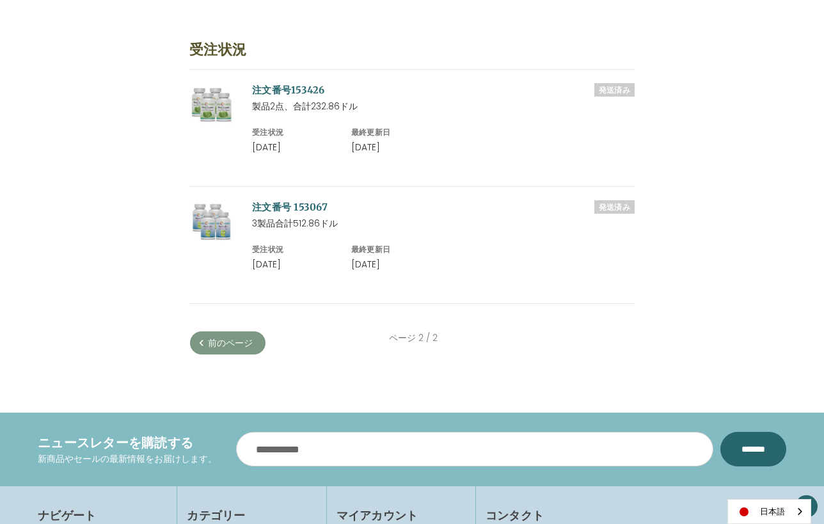  Describe the element at coordinates (127, 458) in the screenshot. I see `p: 新商品やセールの最新情報をお届けします。` at that location.